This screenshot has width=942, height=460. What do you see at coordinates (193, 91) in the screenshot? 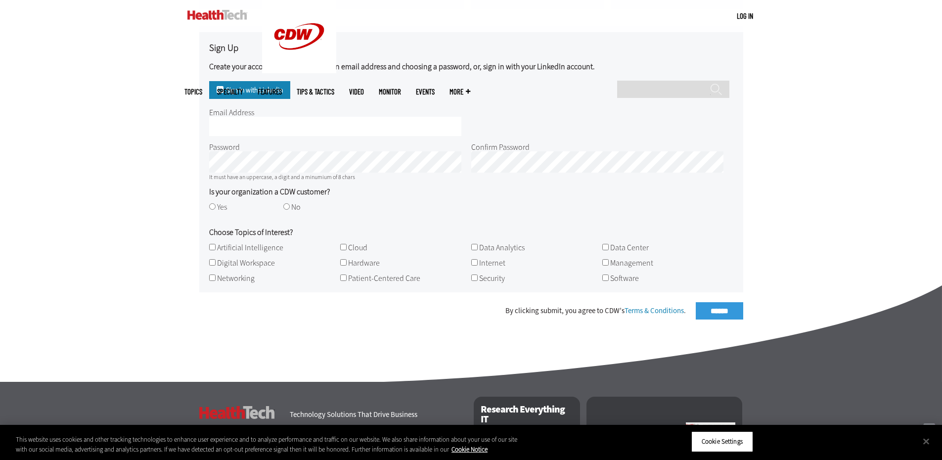
I see `span: Topics` at bounding box center [193, 91].